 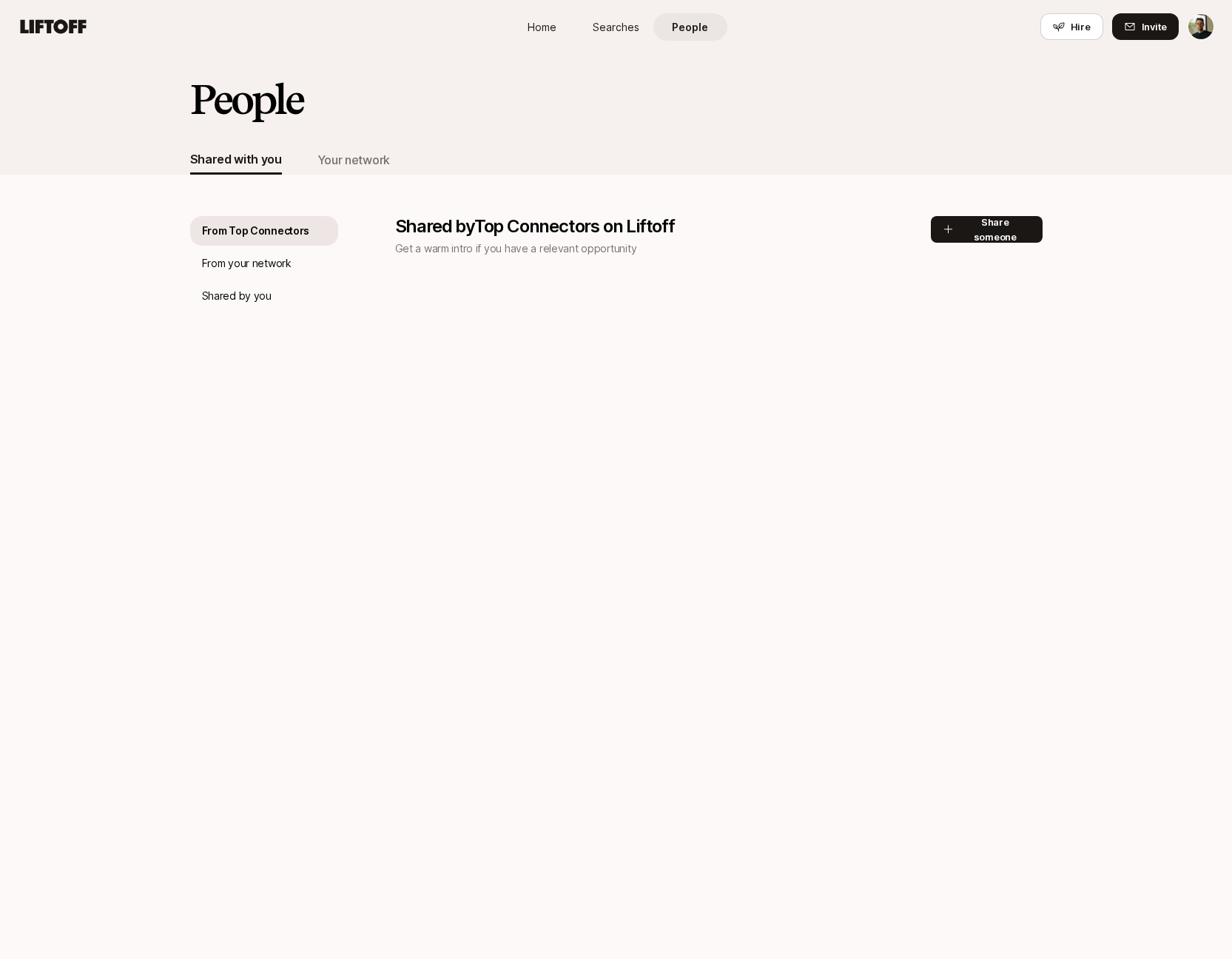 What do you see at coordinates (615, 27) in the screenshot?
I see `span: Searches` at bounding box center [615, 27].